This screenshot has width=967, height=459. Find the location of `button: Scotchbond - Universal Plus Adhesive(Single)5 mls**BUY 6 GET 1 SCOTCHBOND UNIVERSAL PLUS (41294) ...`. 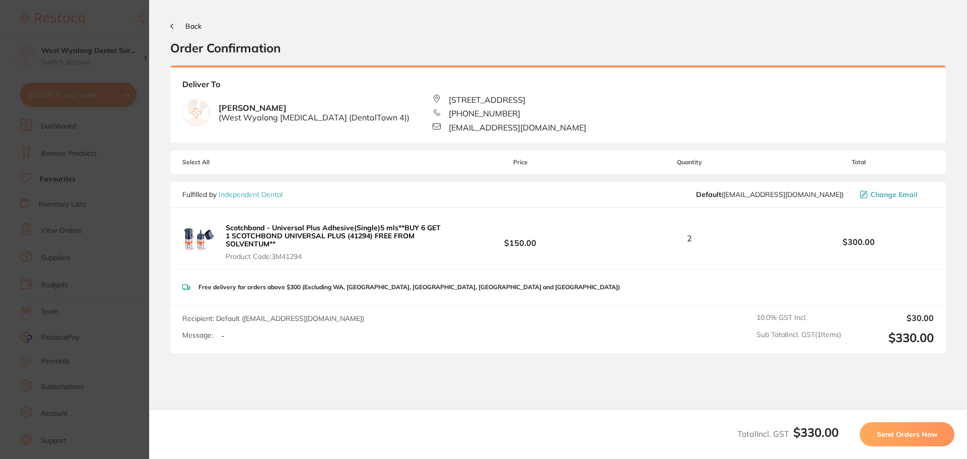

button: Scotchbond - Universal Plus Adhesive(Single)5 mls**BUY 6 GET 1 SCOTCHBOND UNIVERSAL PLUS (41294) ... is located at coordinates (334, 242).